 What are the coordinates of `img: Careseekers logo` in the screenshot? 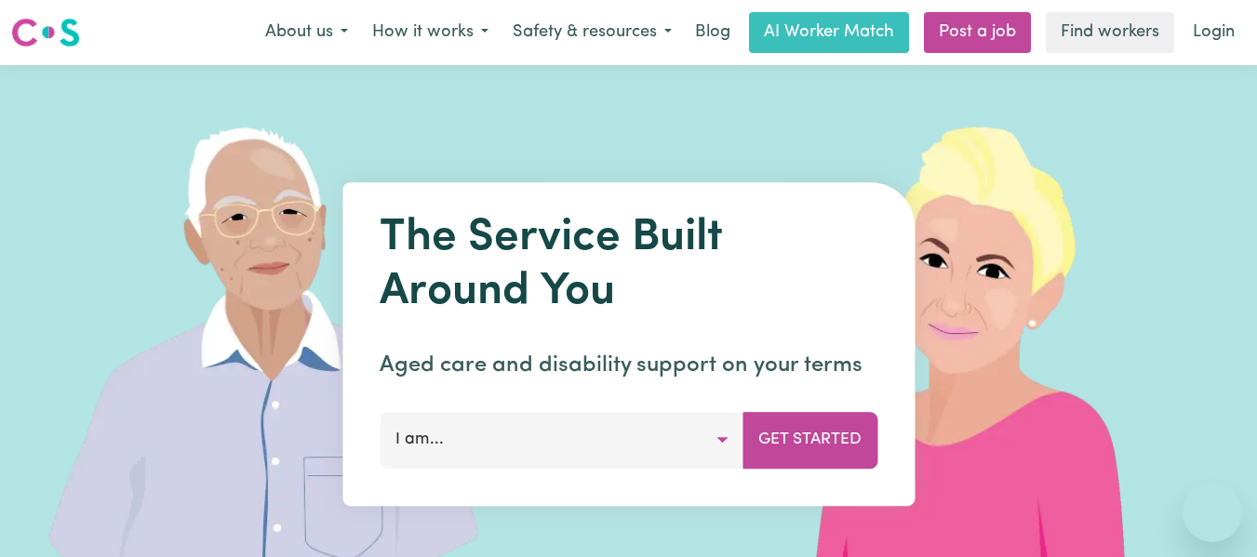 It's located at (46, 33).